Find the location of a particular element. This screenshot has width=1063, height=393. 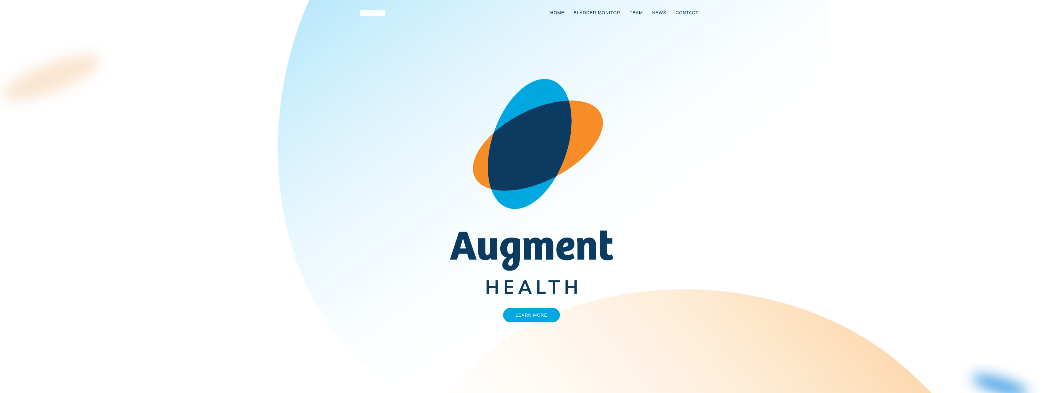

a: News is located at coordinates (659, 13).